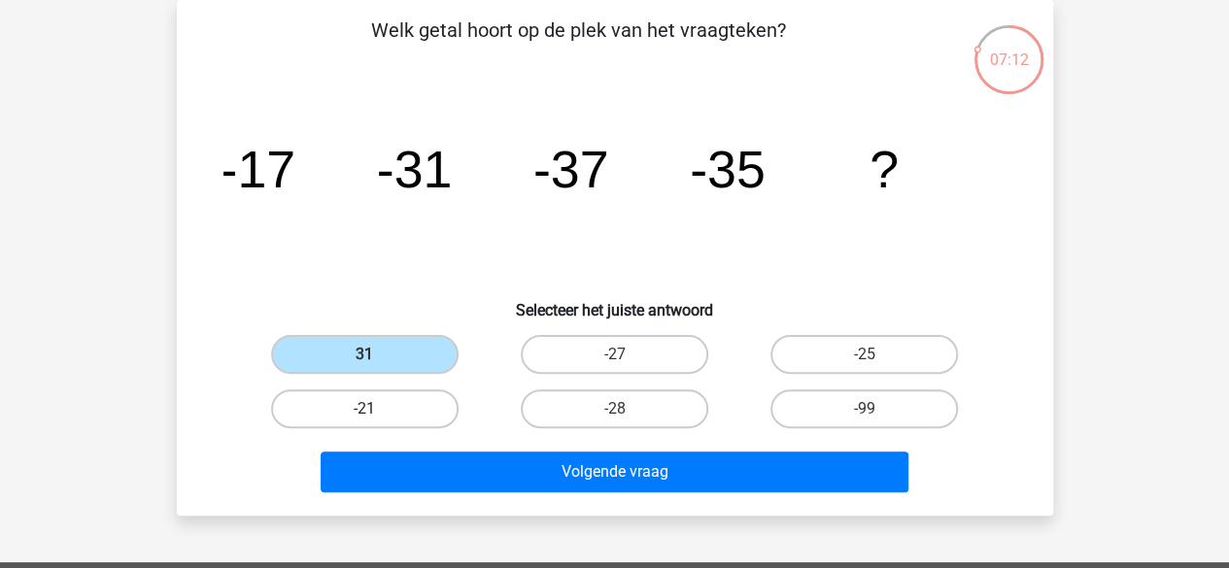 This screenshot has height=568, width=1229. What do you see at coordinates (614, 409) in the screenshot?
I see `label: -28` at bounding box center [614, 409].